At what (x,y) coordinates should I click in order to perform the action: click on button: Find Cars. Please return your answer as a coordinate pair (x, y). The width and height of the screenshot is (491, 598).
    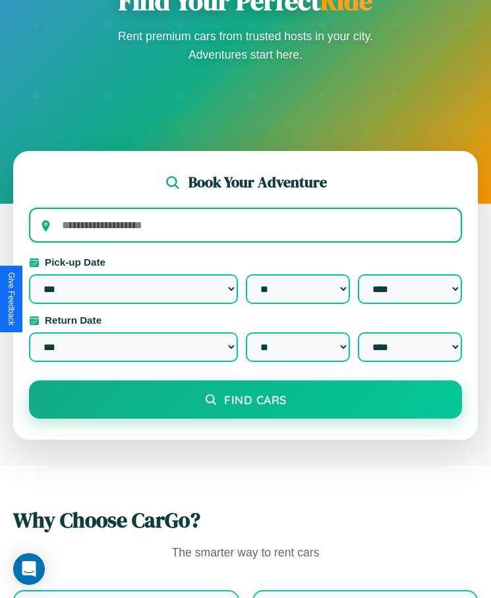
    Looking at the image, I should click on (245, 399).